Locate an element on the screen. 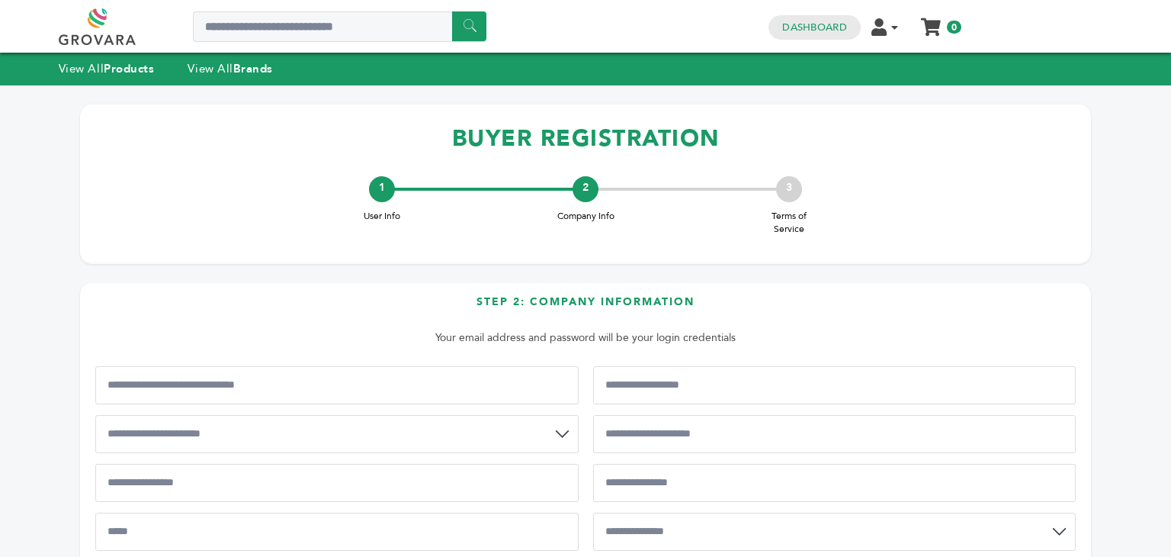 The height and width of the screenshot is (557, 1171). h3: Step 2: Company Information is located at coordinates (586, 307).